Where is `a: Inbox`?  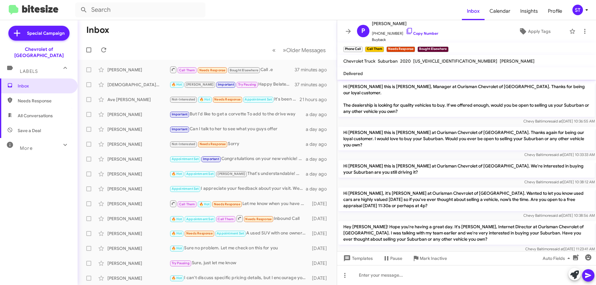 a: Inbox is located at coordinates (473, 11).